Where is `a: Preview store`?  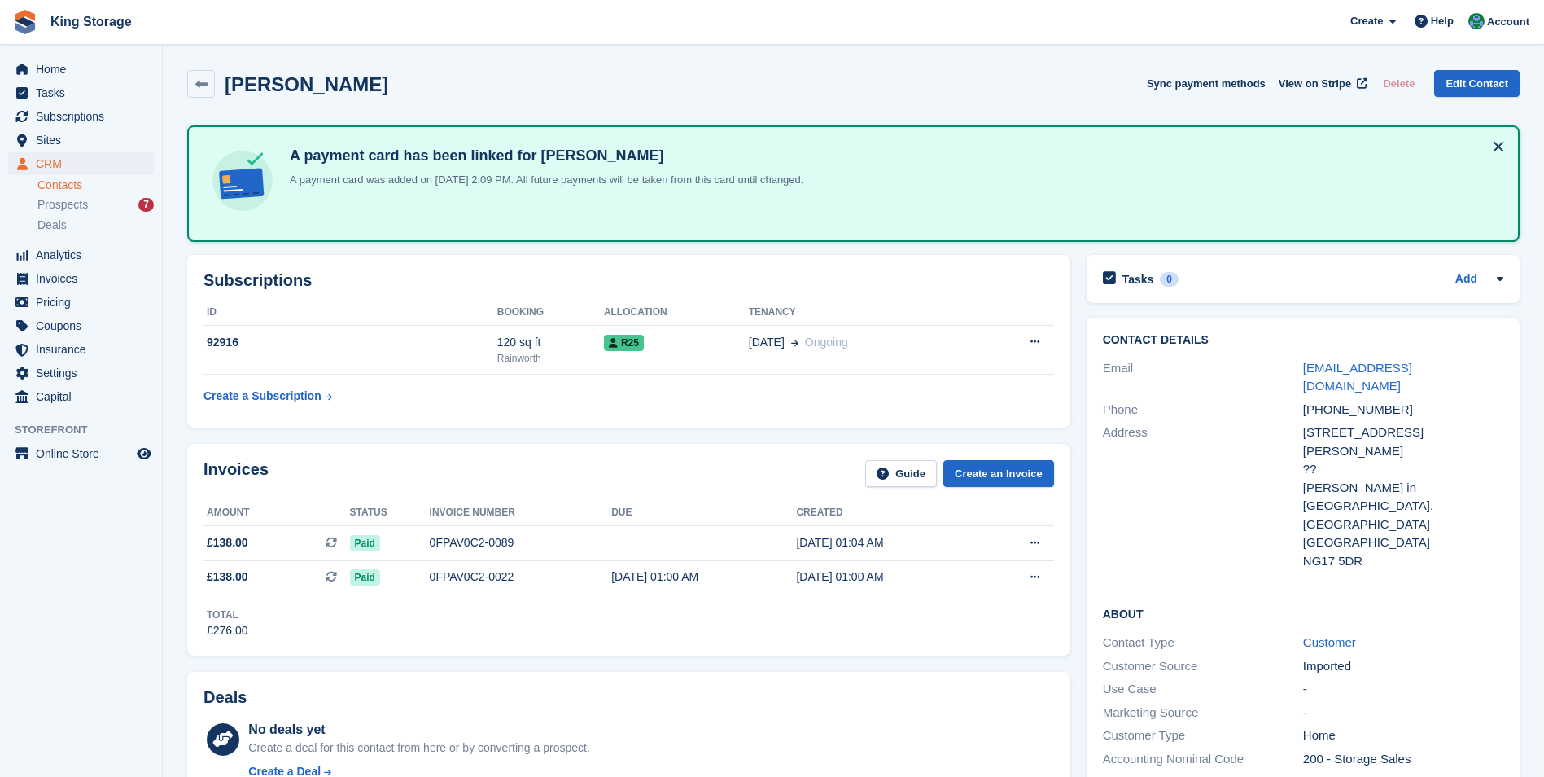 a: Preview store is located at coordinates (144, 453).